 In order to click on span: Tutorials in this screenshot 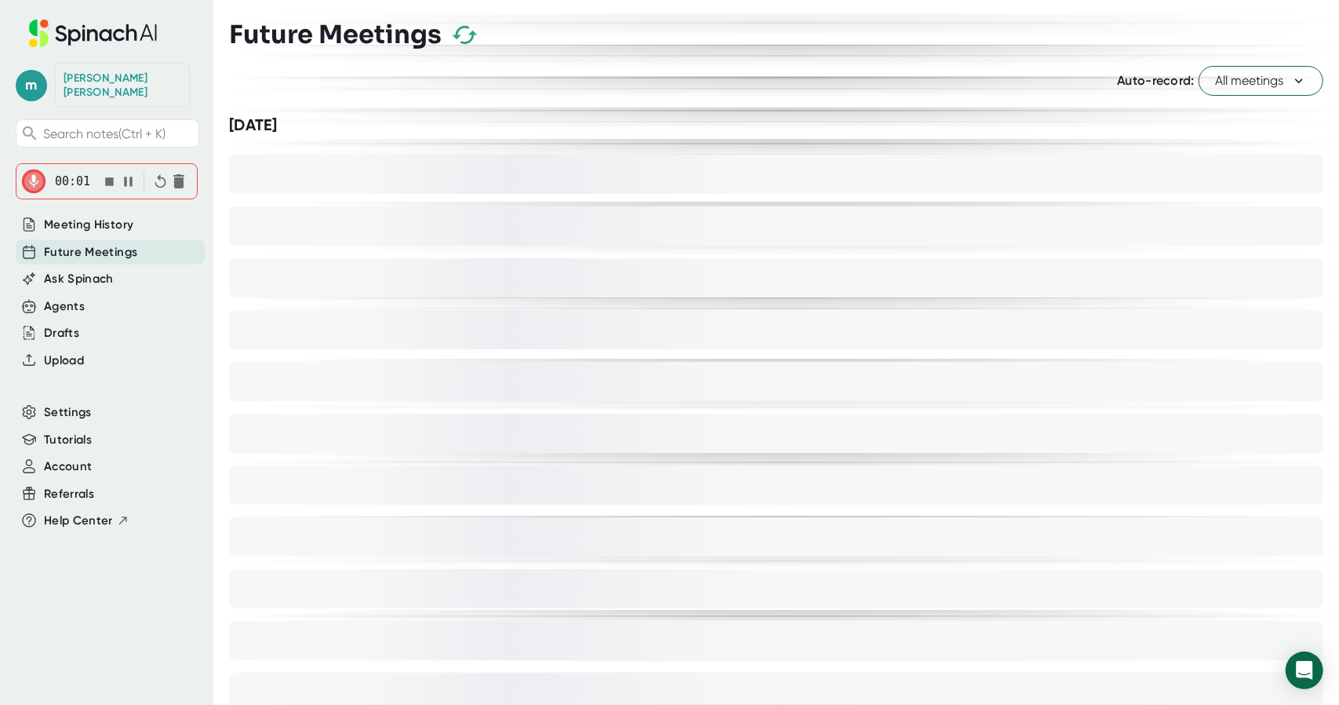, I will do `click(67, 439)`.